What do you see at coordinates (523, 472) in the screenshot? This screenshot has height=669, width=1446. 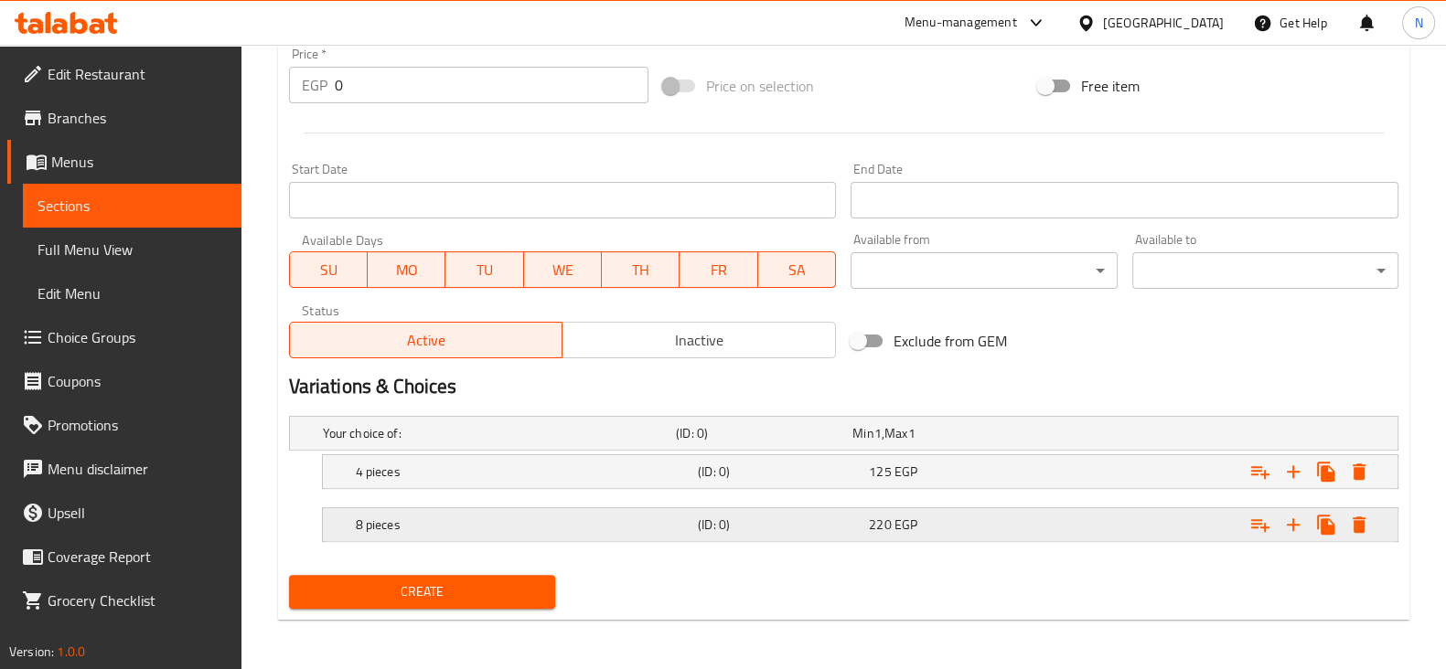 I see `h5: 4 pieces` at bounding box center [523, 472].